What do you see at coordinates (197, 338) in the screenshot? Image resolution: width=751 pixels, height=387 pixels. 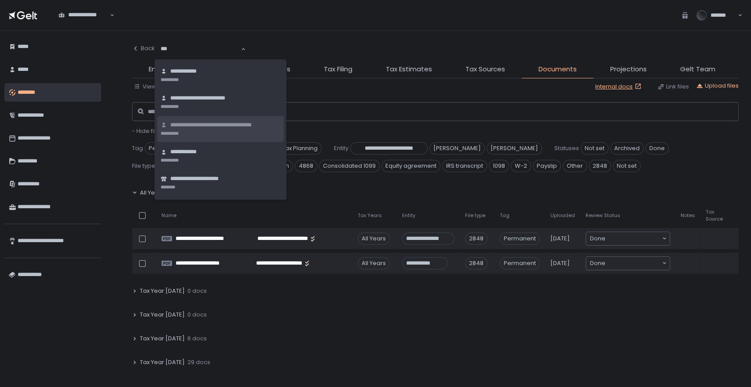 I see `span: 6 docs` at bounding box center [197, 338].